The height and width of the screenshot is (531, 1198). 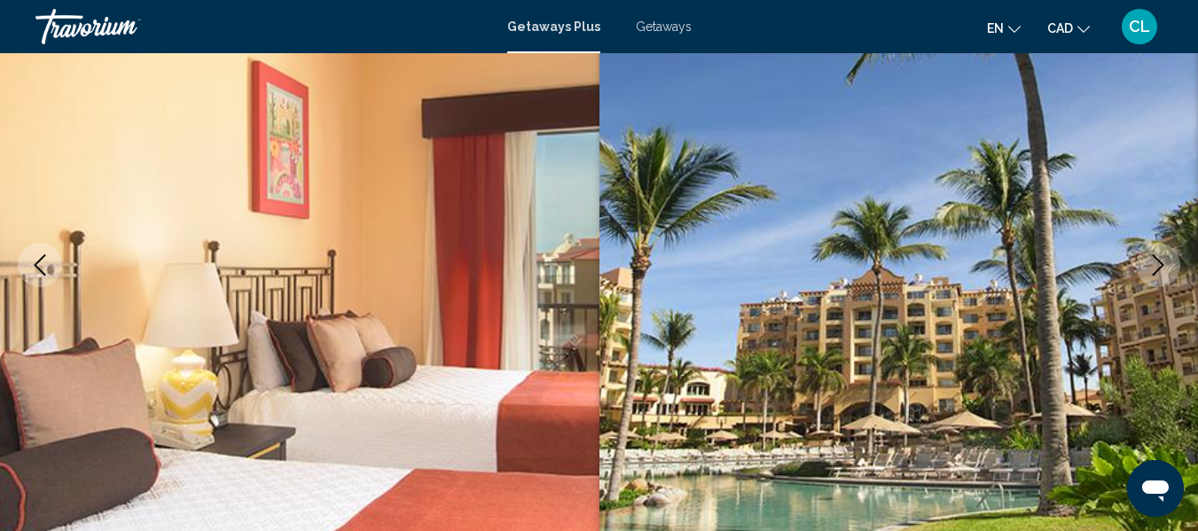 I want to click on a: Getaways, so click(x=663, y=27).